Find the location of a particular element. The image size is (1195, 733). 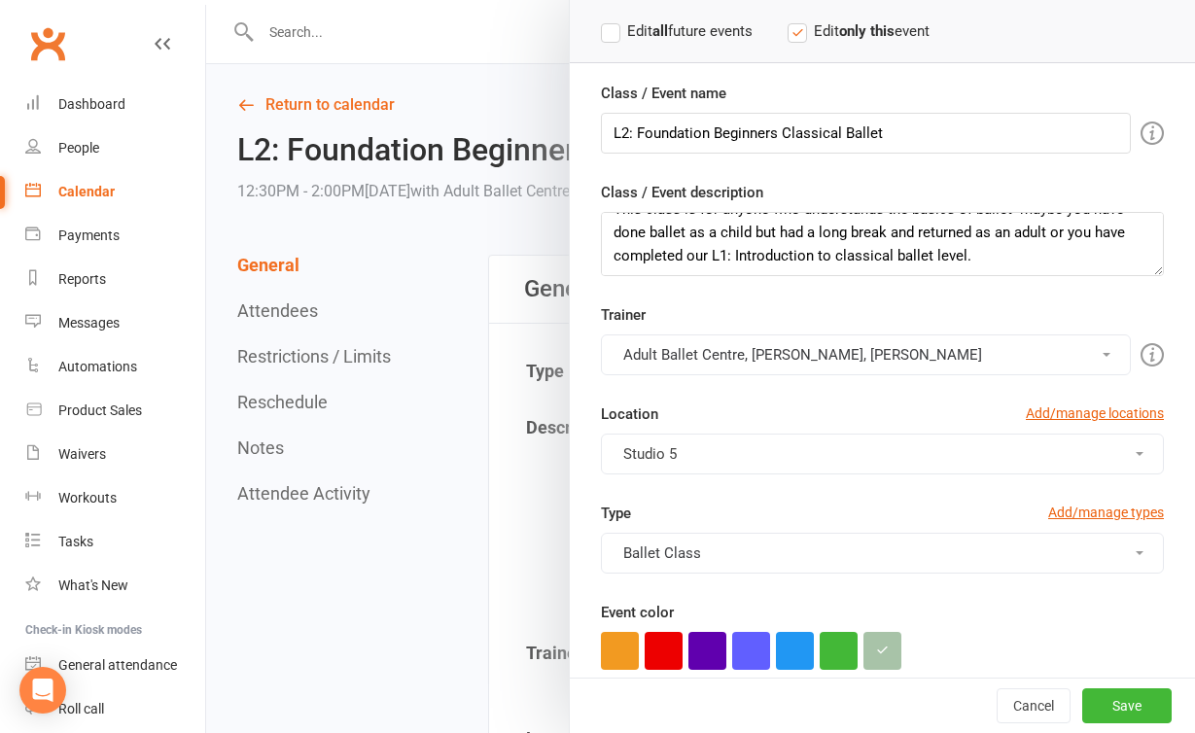

div: Automations is located at coordinates (97, 367).